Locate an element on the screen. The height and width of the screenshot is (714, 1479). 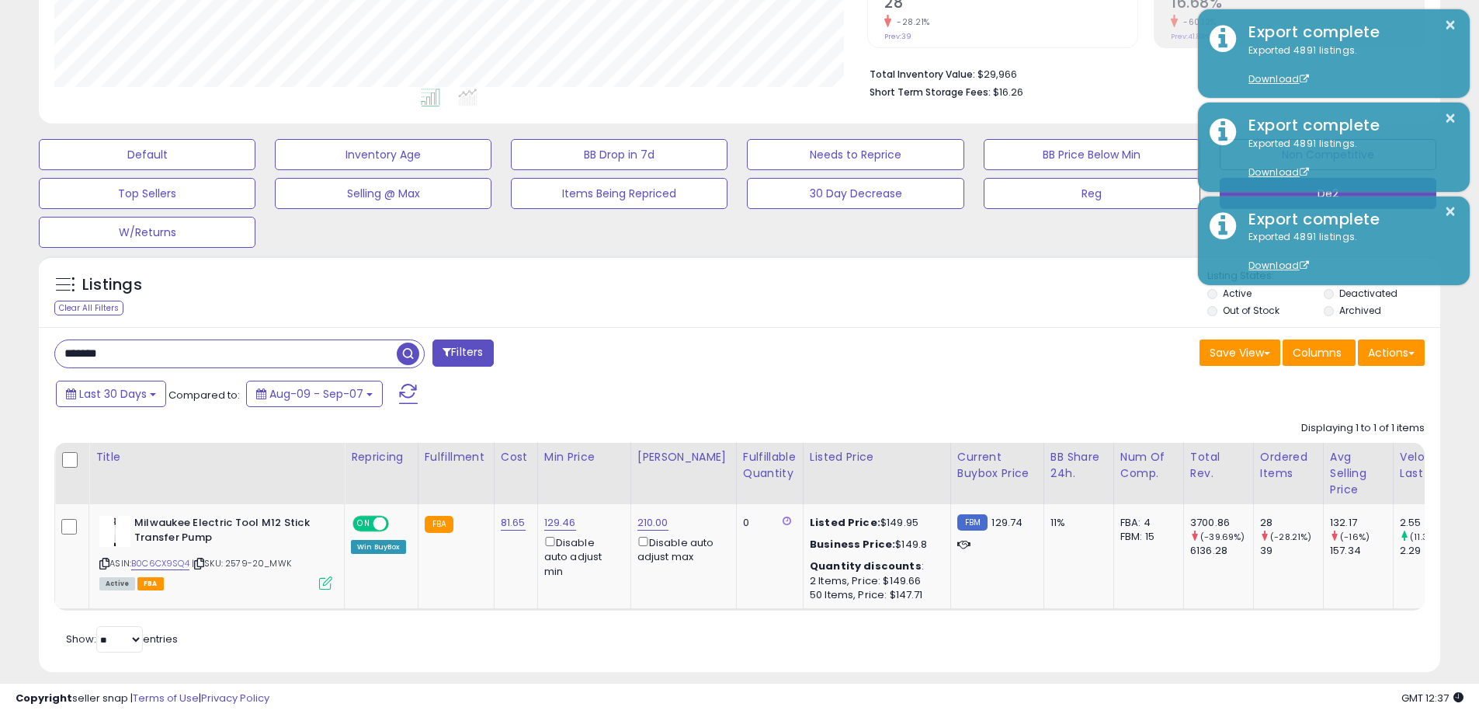
div: Repricing is located at coordinates (381, 457).